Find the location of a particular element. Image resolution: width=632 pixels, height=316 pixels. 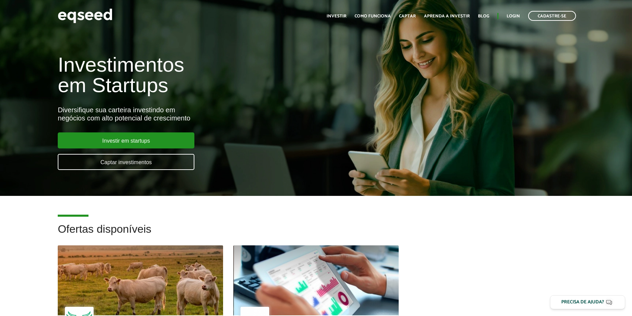

a: Como funciona is located at coordinates (373, 16).